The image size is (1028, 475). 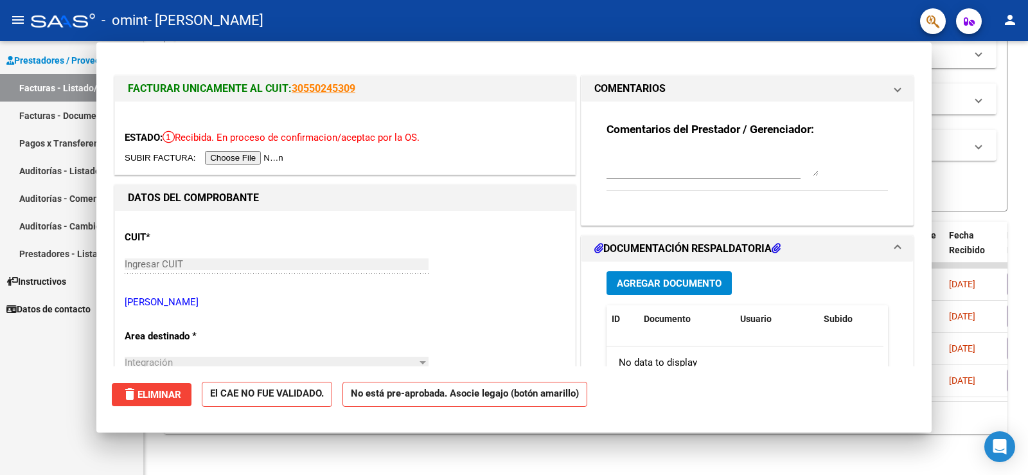 What do you see at coordinates (1010, 20) in the screenshot?
I see `mat-icon: person` at bounding box center [1010, 20].